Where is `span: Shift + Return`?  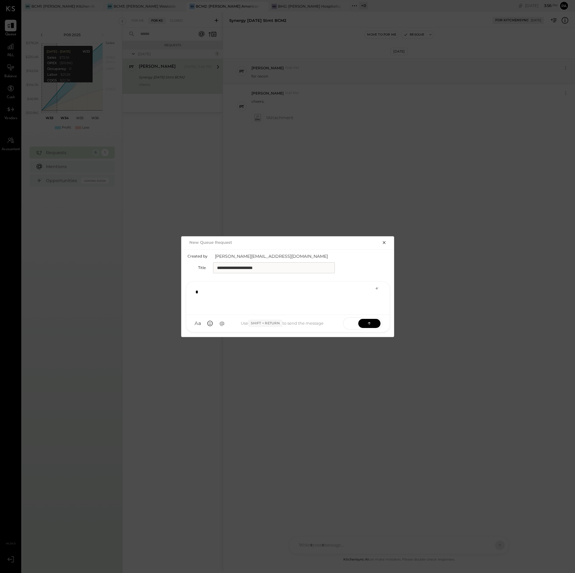 span: Shift + Return is located at coordinates (265, 324).